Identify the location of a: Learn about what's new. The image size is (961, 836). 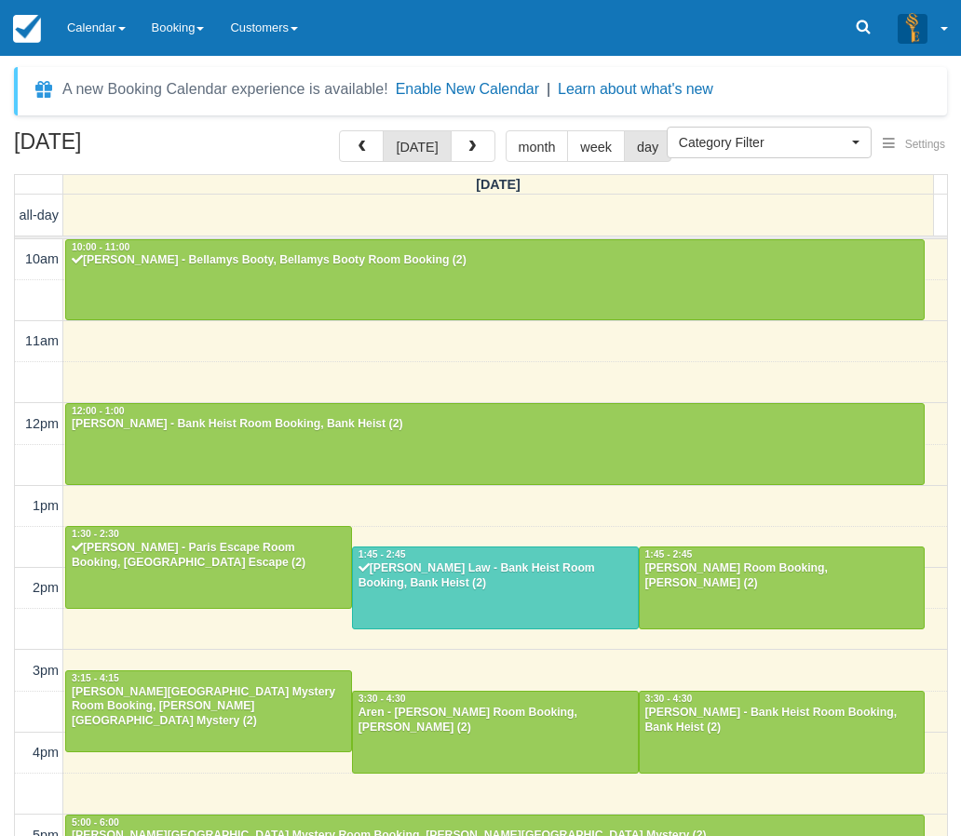
(635, 88).